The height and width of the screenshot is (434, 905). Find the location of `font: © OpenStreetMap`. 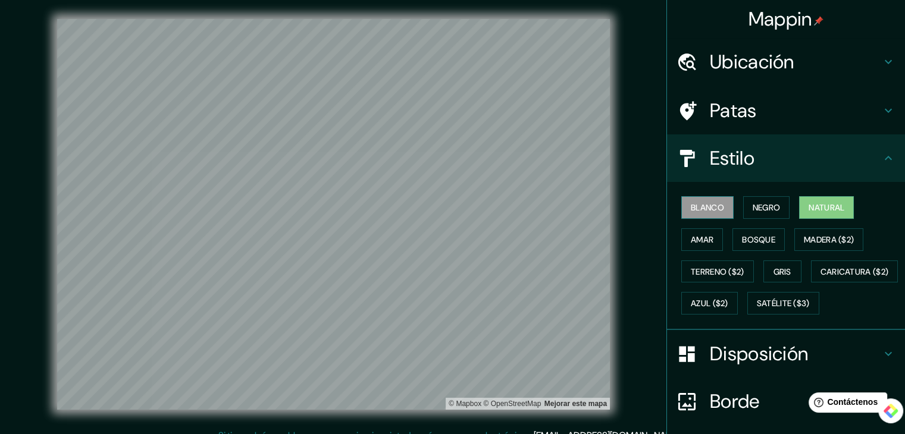

font: © OpenStreetMap is located at coordinates (512, 404).